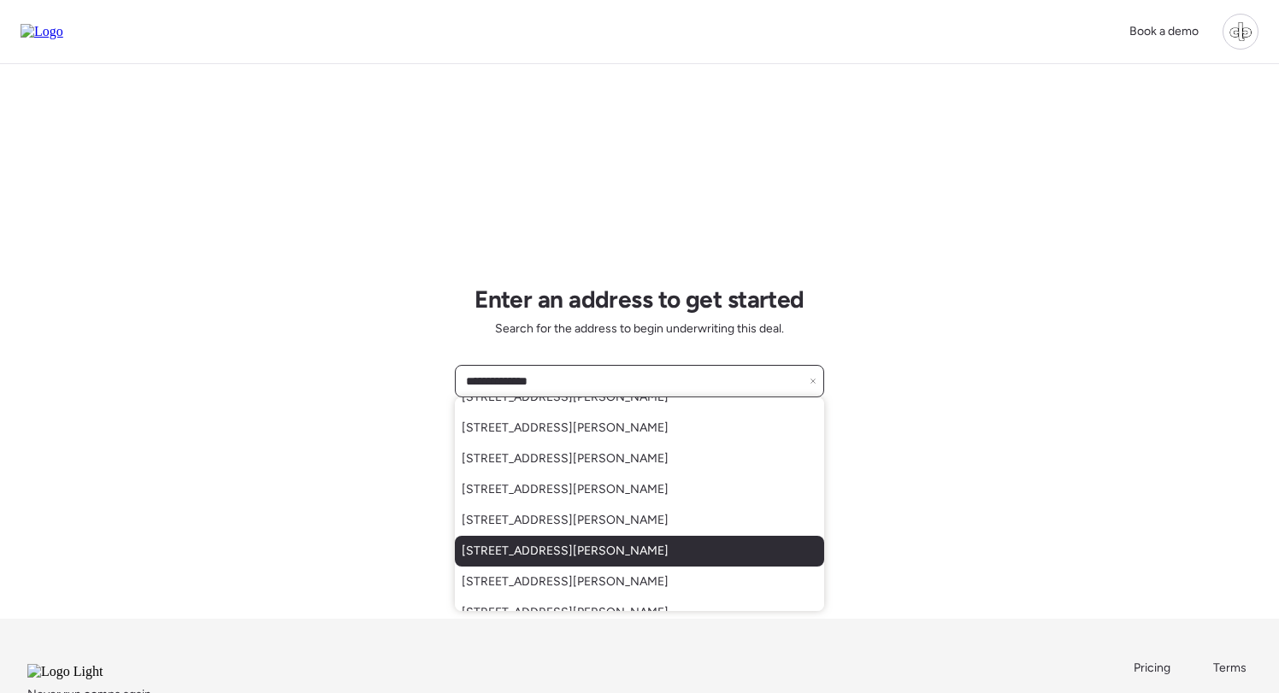 The height and width of the screenshot is (693, 1279). What do you see at coordinates (639, 299) in the screenshot?
I see `h1: Enter an address to get started` at bounding box center [639, 299].